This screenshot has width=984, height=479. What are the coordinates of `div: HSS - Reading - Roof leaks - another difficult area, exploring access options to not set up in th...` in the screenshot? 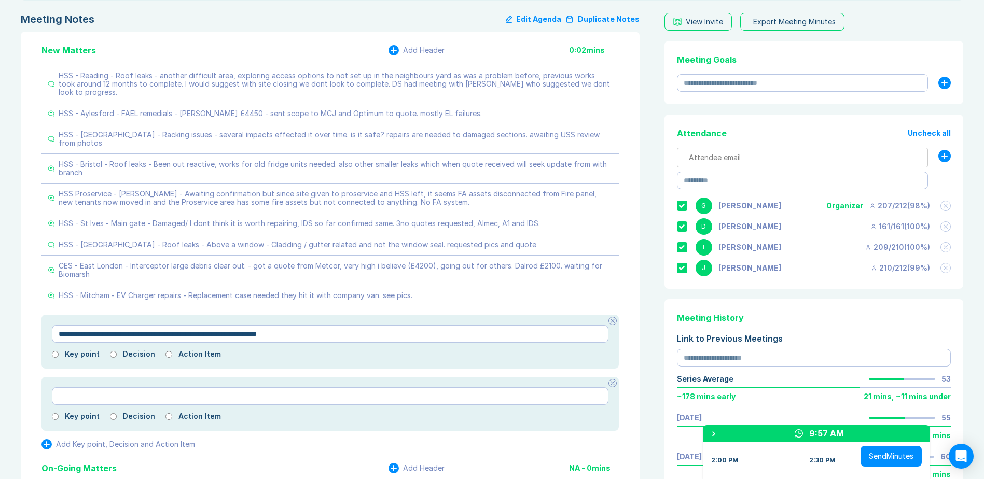 It's located at (336, 84).